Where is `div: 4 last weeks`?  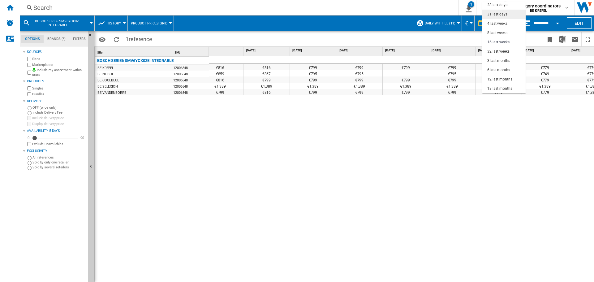 div: 4 last weeks is located at coordinates (497, 24).